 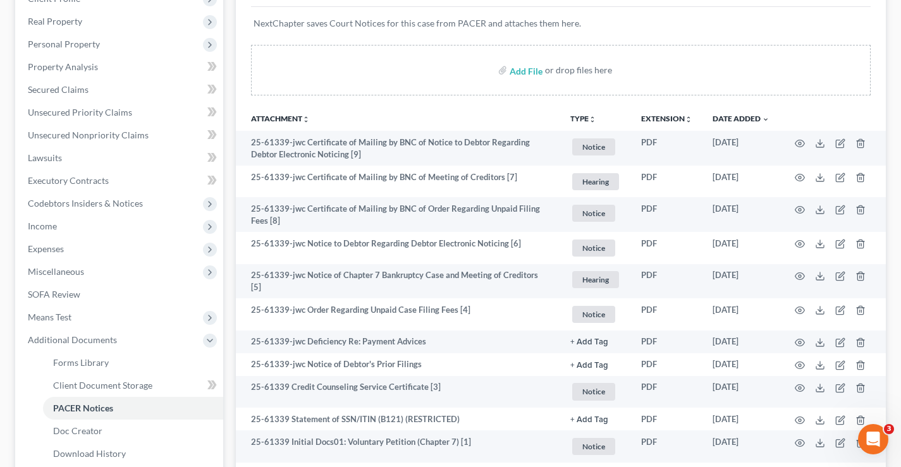 What do you see at coordinates (49, 317) in the screenshot?
I see `span: Means Test` at bounding box center [49, 317].